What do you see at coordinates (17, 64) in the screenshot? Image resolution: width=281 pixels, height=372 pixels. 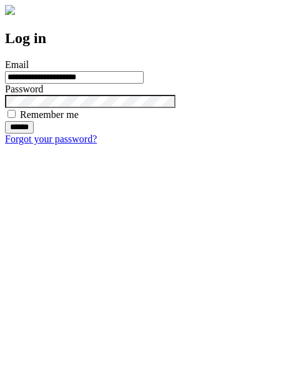 I see `label: Email` at bounding box center [17, 64].